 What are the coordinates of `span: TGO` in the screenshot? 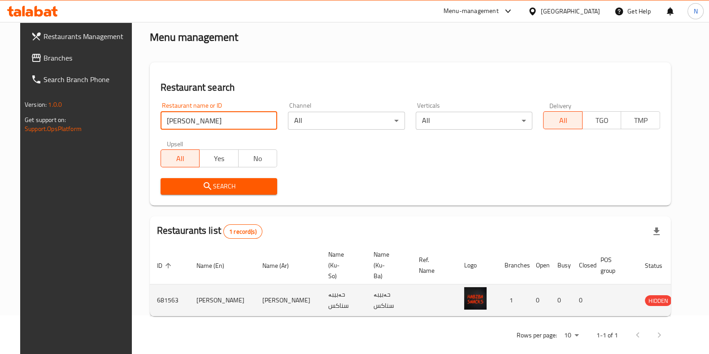 It's located at (602, 120).